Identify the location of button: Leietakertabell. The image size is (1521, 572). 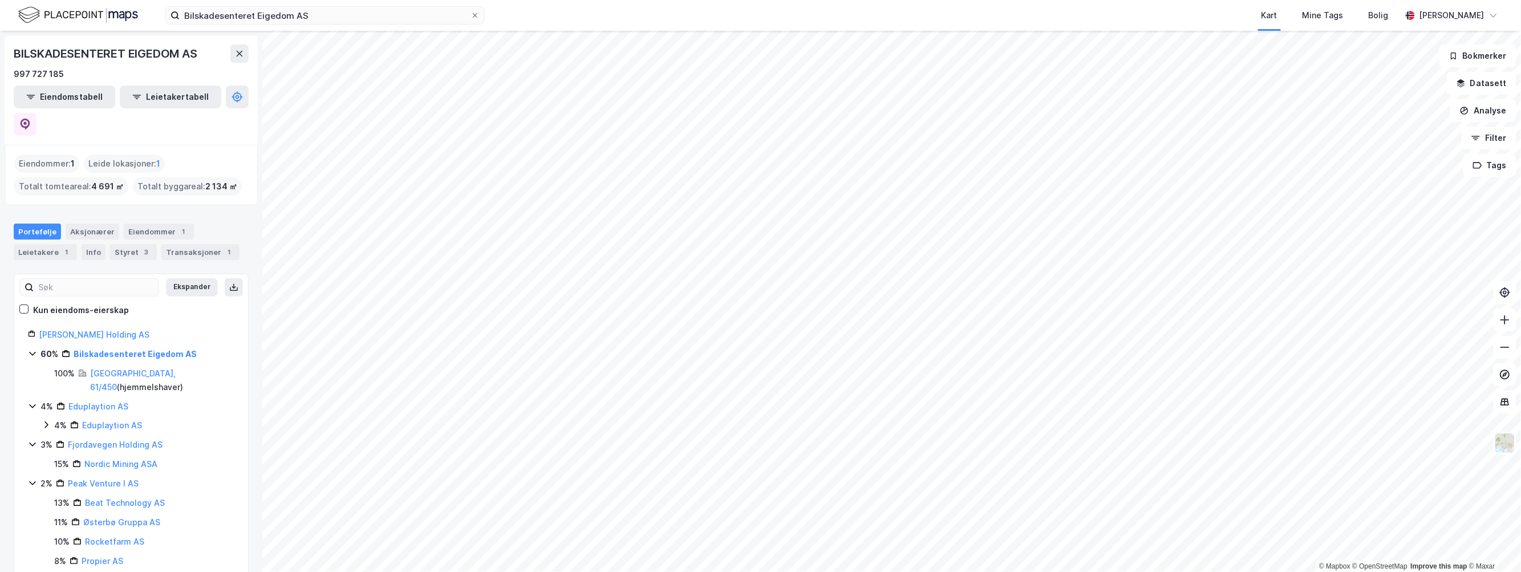
(171, 97).